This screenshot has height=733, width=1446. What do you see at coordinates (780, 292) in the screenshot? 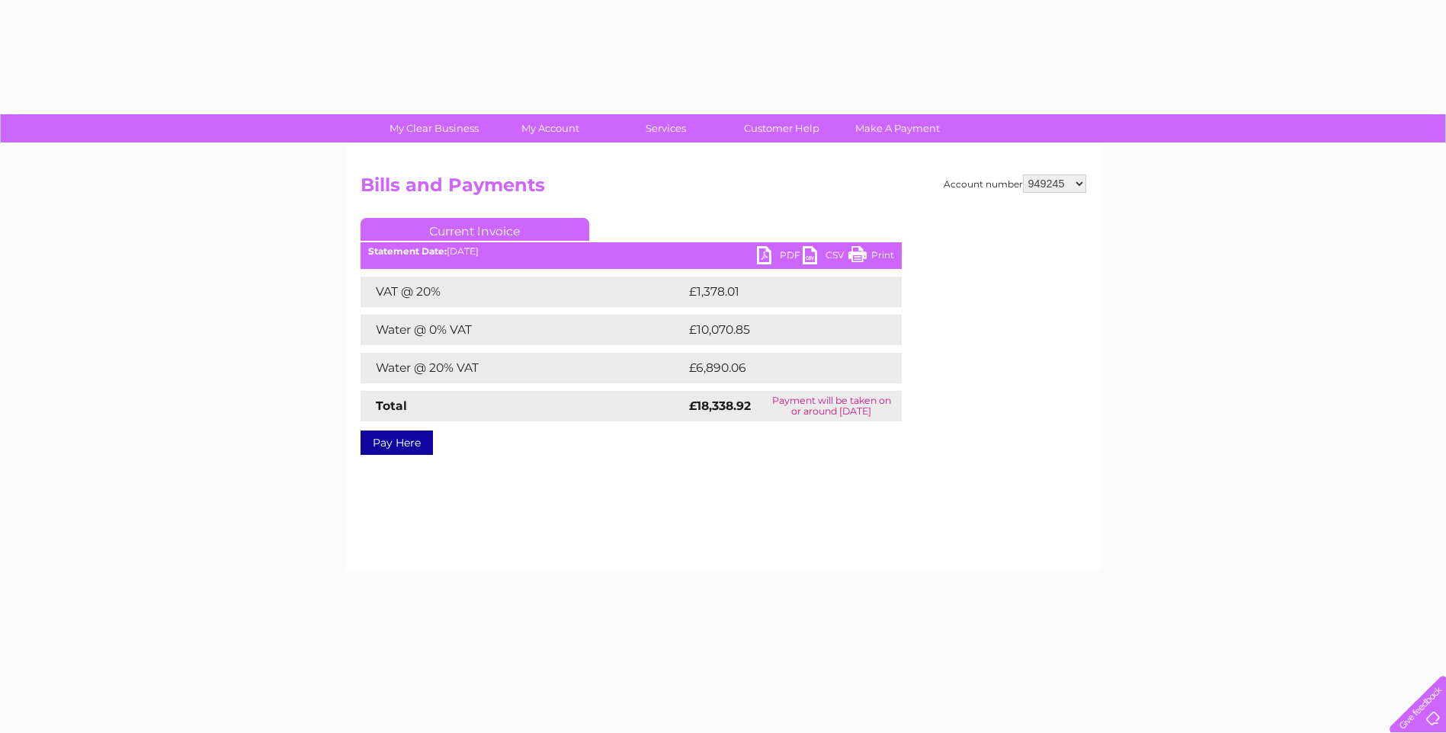
I see `td: £1,378.01` at bounding box center [780, 292].